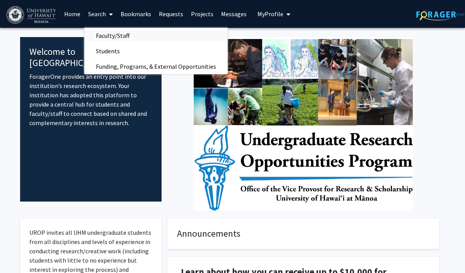 The height and width of the screenshot is (273, 465). What do you see at coordinates (91, 100) in the screenshot?
I see `p: ForagerOne provides an entry point into our institution’s research ecosystem. Your institution ha...` at bounding box center [91, 100].